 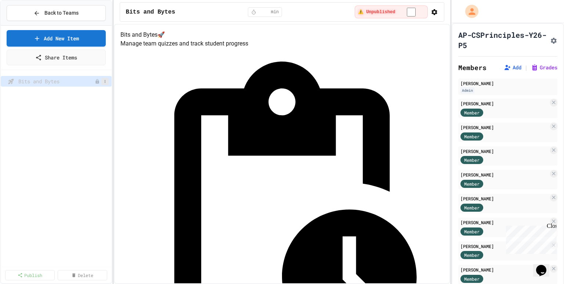 I want to click on div: Chat with us now!Close, so click(x=27, y=25).